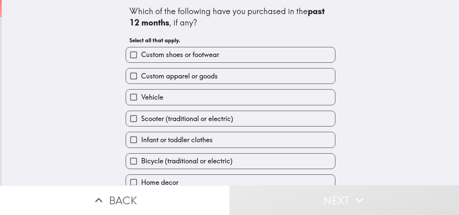  What do you see at coordinates (231, 55) in the screenshot?
I see `button: Custom shoes or footwear` at bounding box center [231, 55].